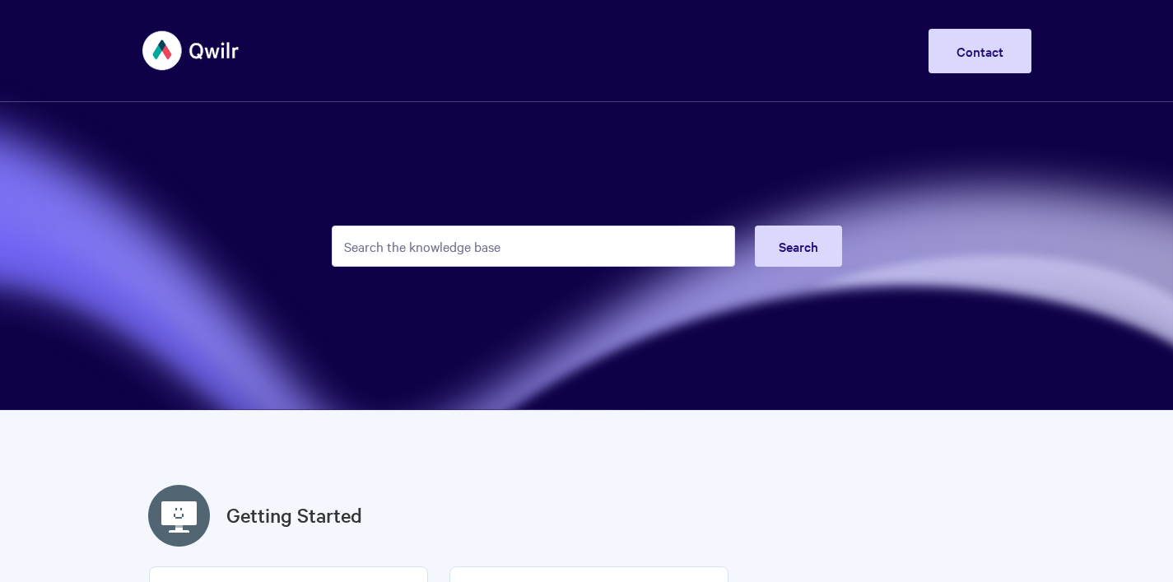  I want to click on button: Search, so click(798, 246).